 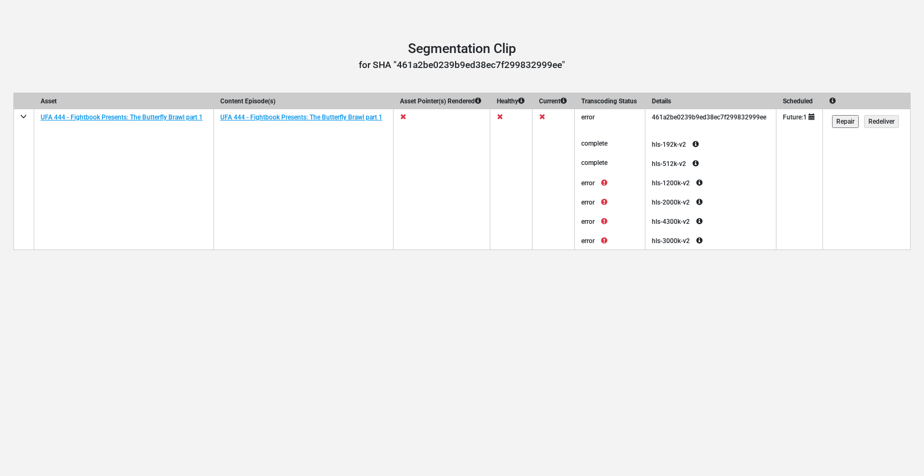 I want to click on div: hls-4300k-v2, so click(x=711, y=220).